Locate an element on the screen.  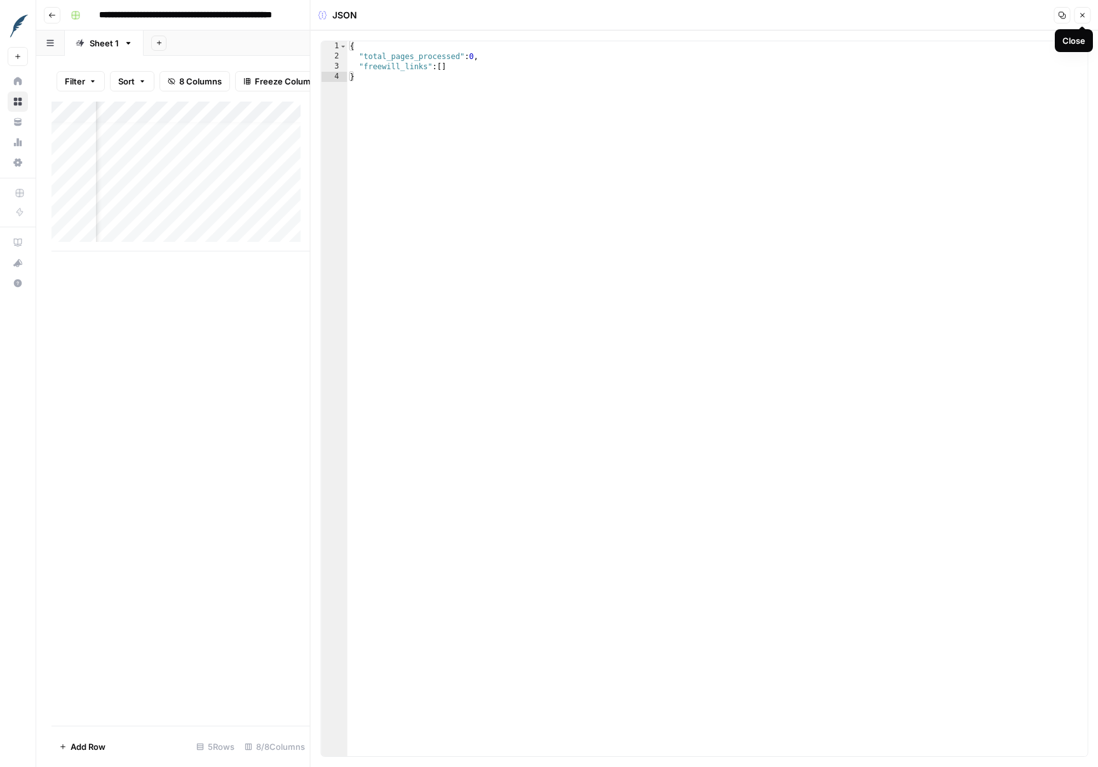
button: Freeze Columns is located at coordinates (281, 81).